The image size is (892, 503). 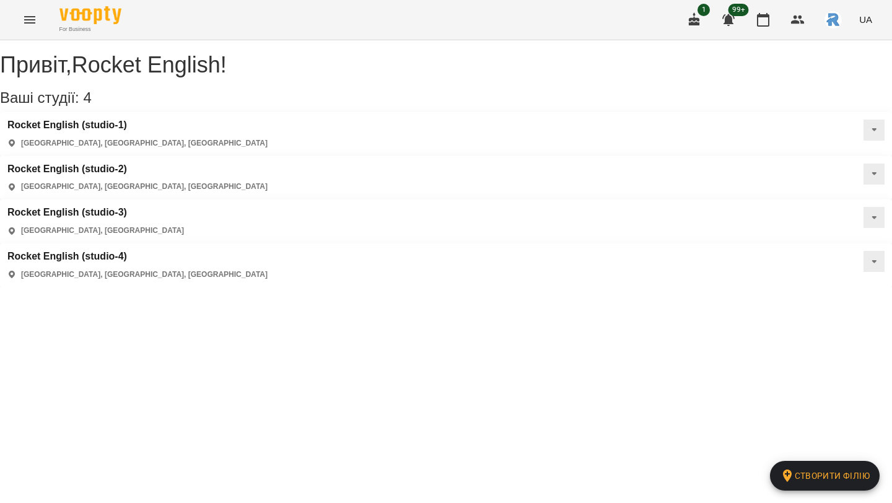 What do you see at coordinates (138, 169) in the screenshot?
I see `a: Rocket English (studio-2)` at bounding box center [138, 169].